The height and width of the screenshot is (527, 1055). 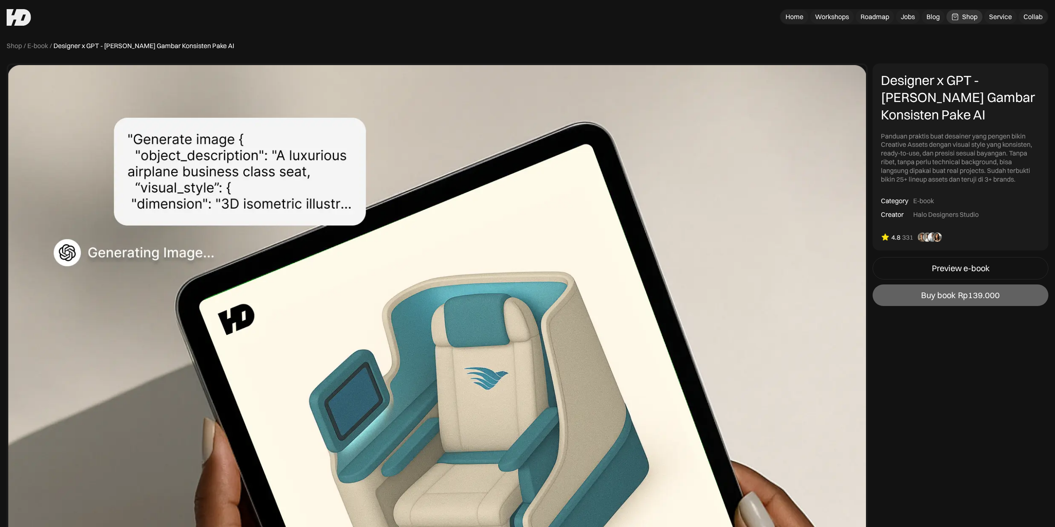 I want to click on a: Collab, so click(x=1033, y=17).